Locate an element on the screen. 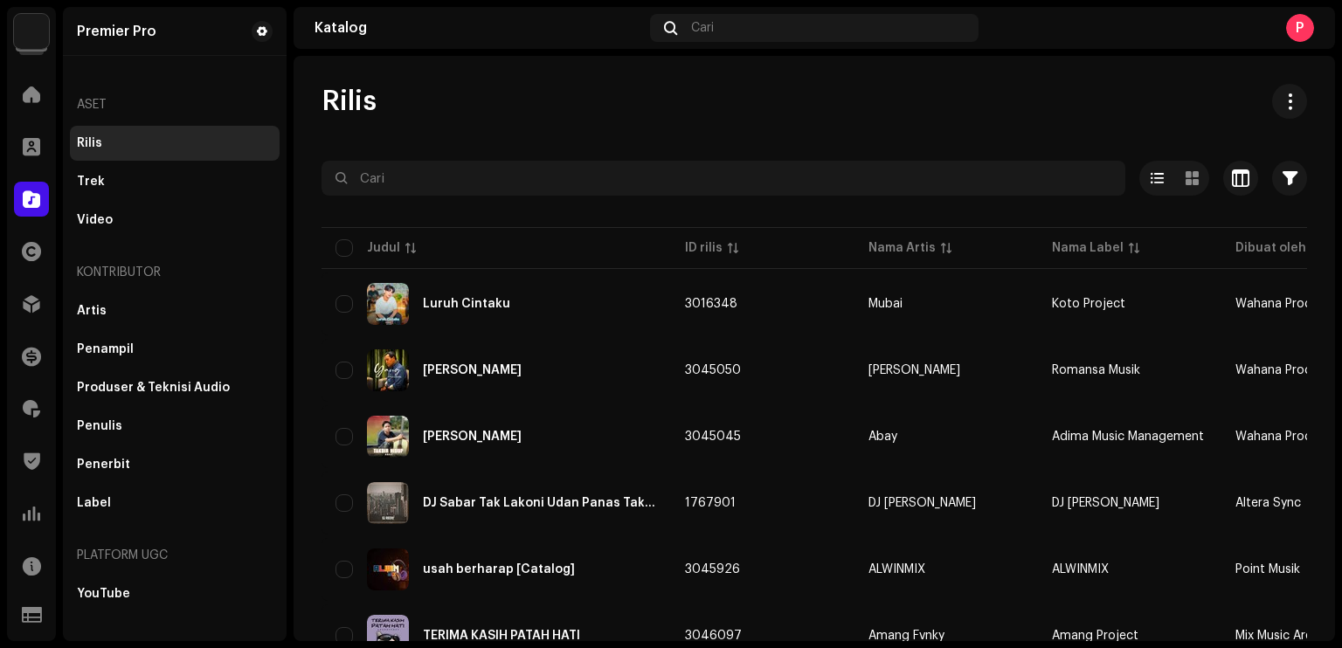  img: 54243f8d-c810-4e38-9023-a4858cf4121b is located at coordinates (388, 437).